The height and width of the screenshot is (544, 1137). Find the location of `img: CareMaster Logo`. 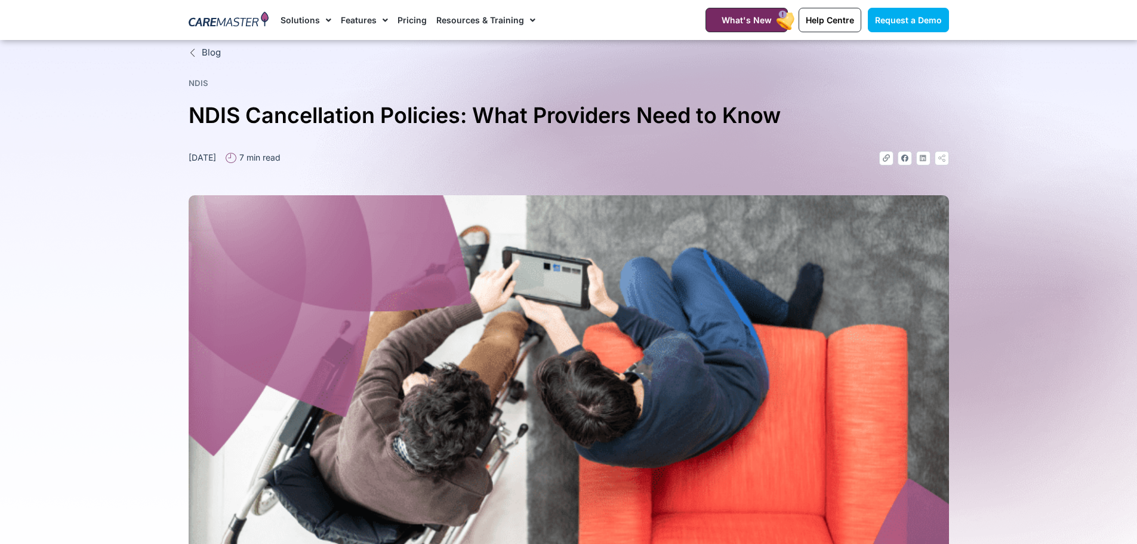

img: CareMaster Logo is located at coordinates (229, 20).